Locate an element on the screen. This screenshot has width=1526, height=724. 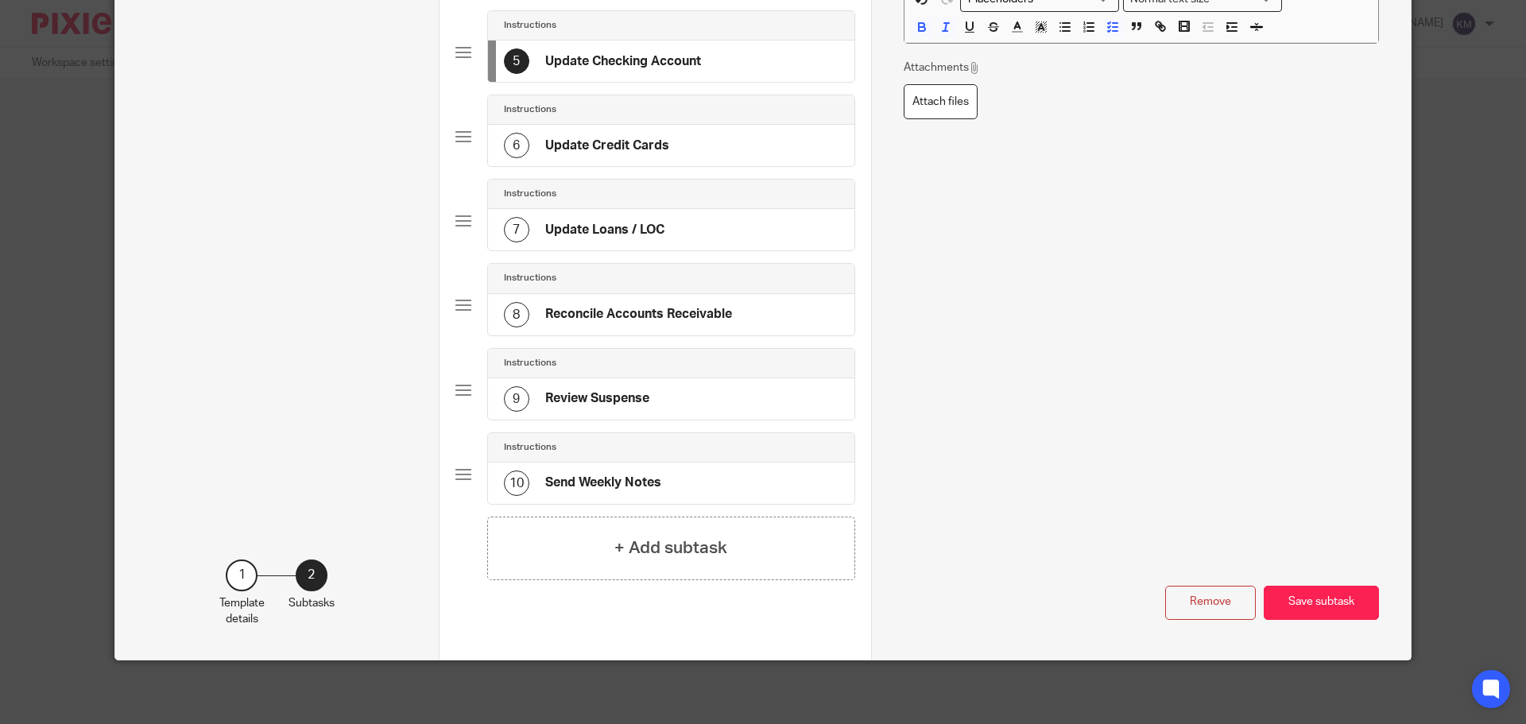
div: 8 is located at coordinates (517, 315).